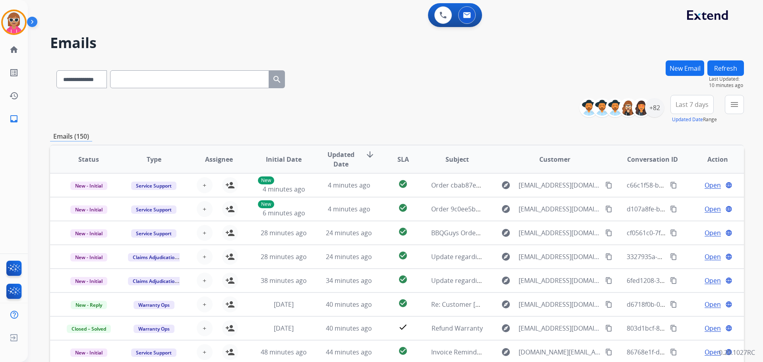 This screenshot has width=763, height=362. Describe the element at coordinates (89, 328) in the screenshot. I see `span: Closed – Solved` at that location.